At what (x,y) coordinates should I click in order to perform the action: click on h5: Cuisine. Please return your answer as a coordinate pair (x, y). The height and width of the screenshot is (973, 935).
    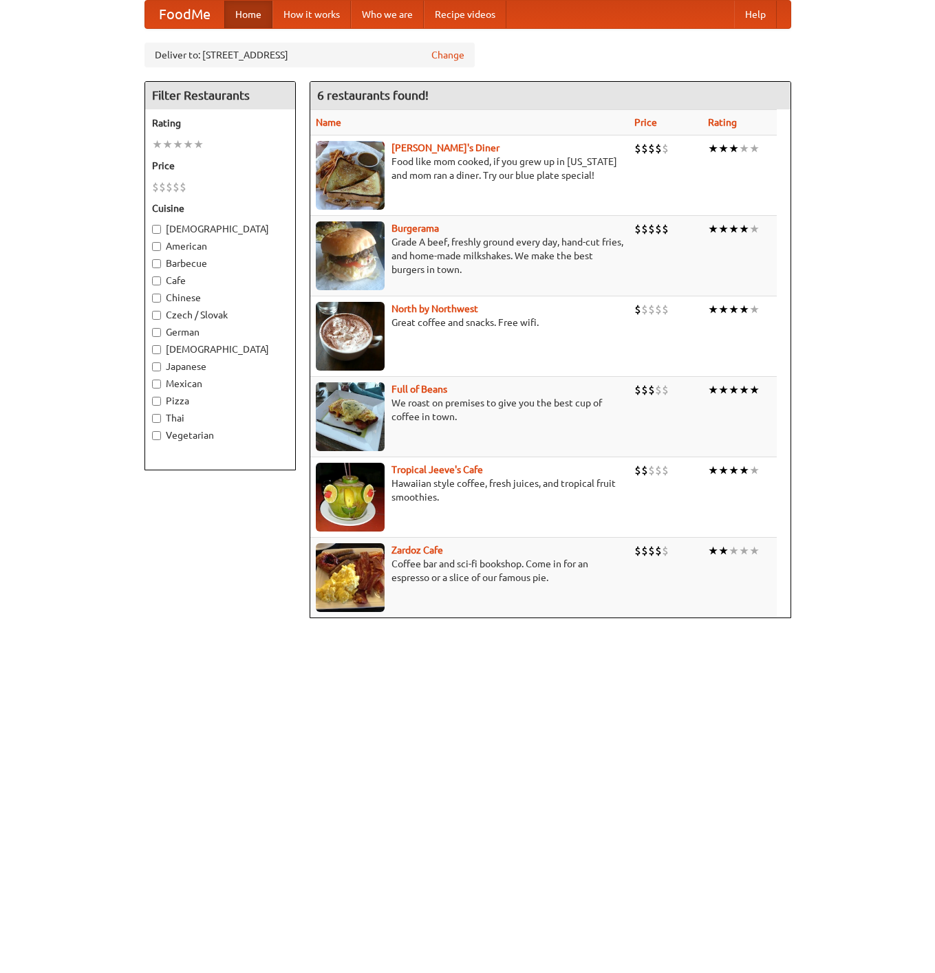
    Looking at the image, I should click on (220, 208).